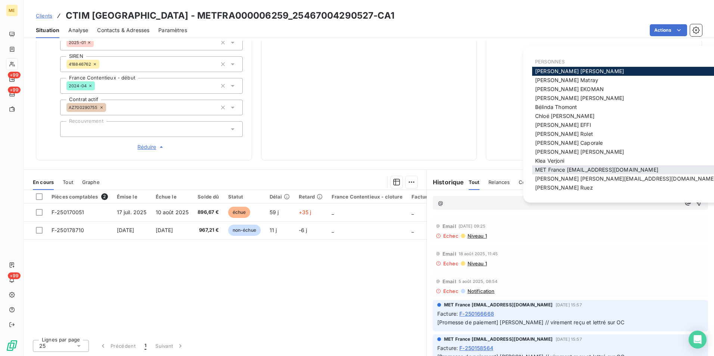  What do you see at coordinates (536, 182) in the screenshot?
I see `span: Commentaires` at bounding box center [536, 182].